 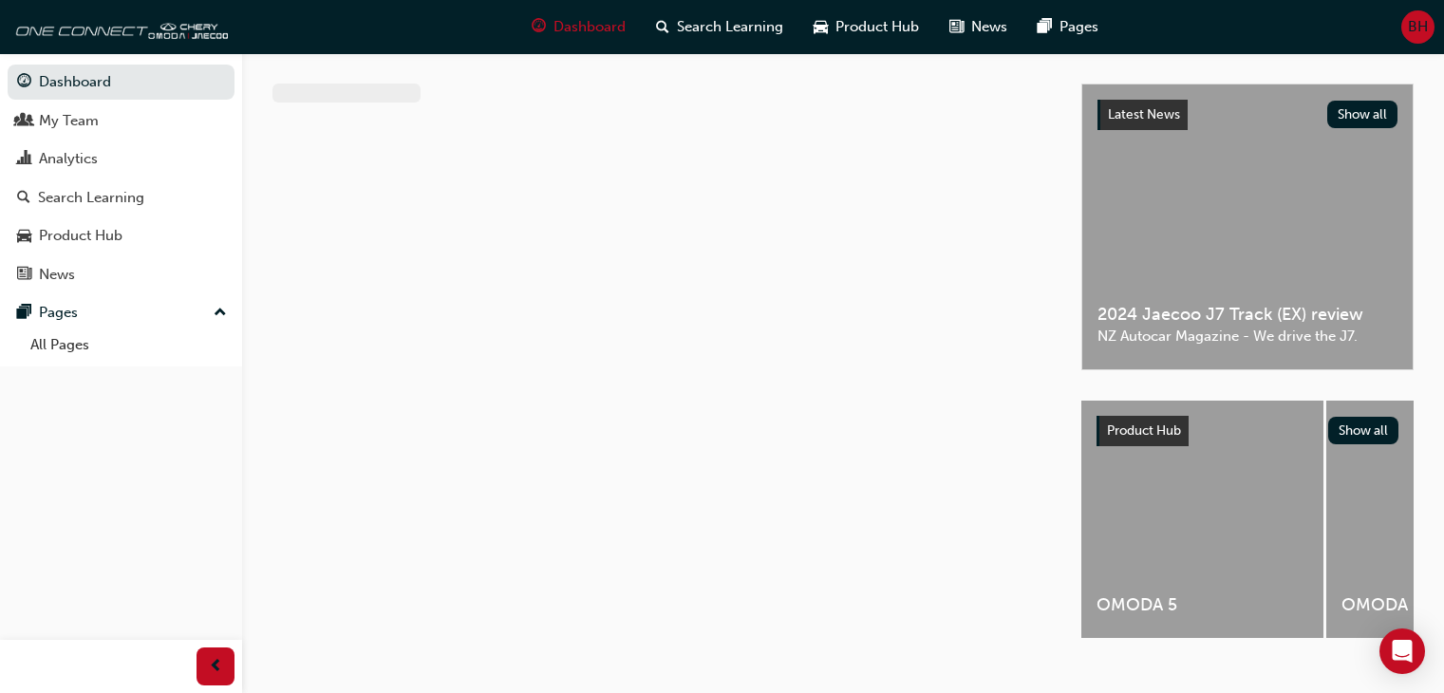 I want to click on div: Analytics, so click(x=68, y=159).